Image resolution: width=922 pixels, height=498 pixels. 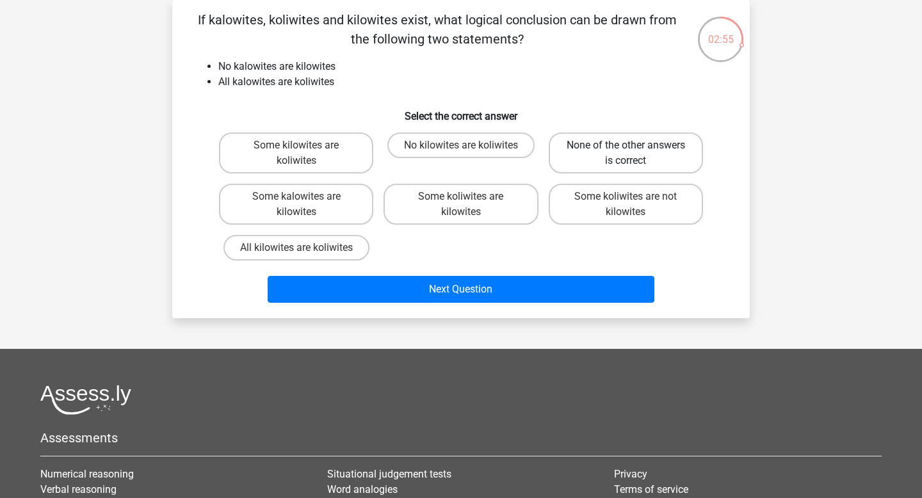 What do you see at coordinates (460, 204) in the screenshot?
I see `label: Some koliwites are kilowites` at bounding box center [460, 204].